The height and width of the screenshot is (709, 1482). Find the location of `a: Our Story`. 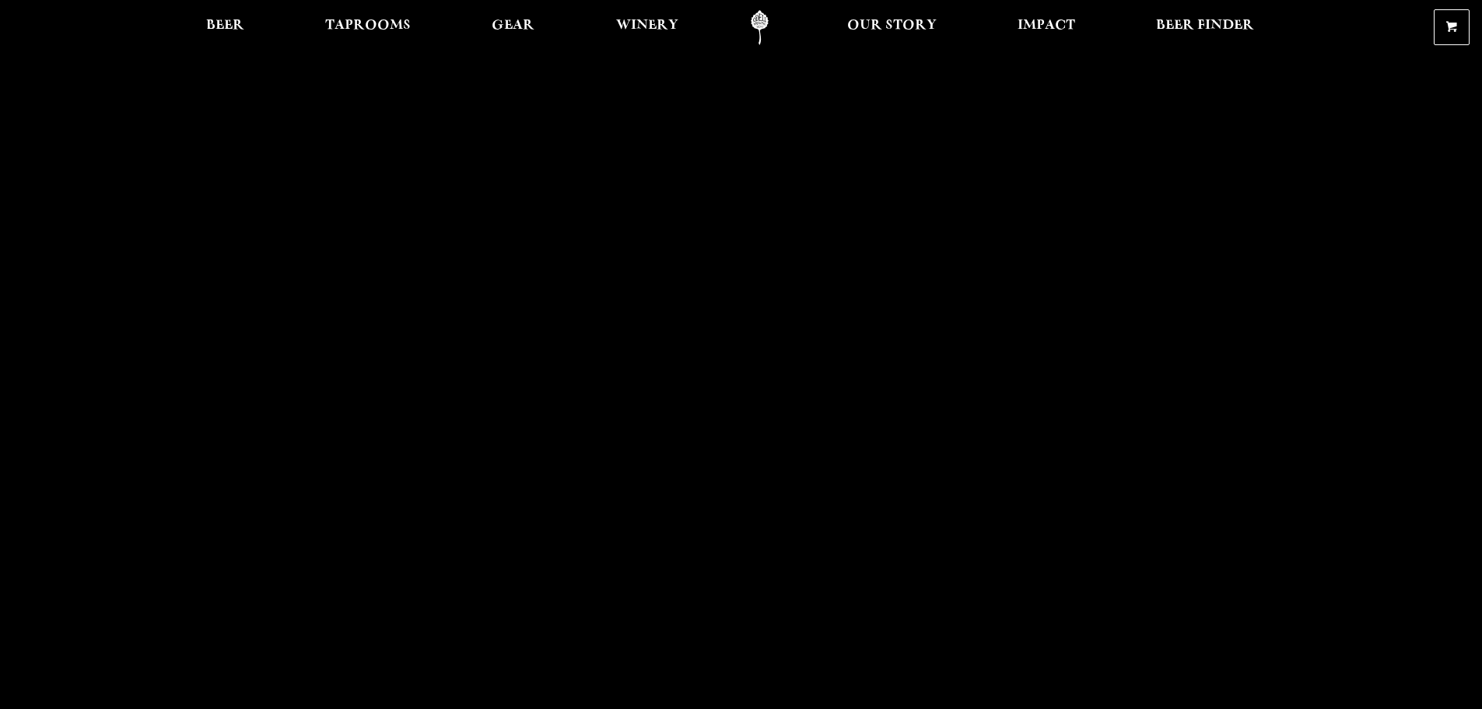

a: Our Story is located at coordinates (892, 27).